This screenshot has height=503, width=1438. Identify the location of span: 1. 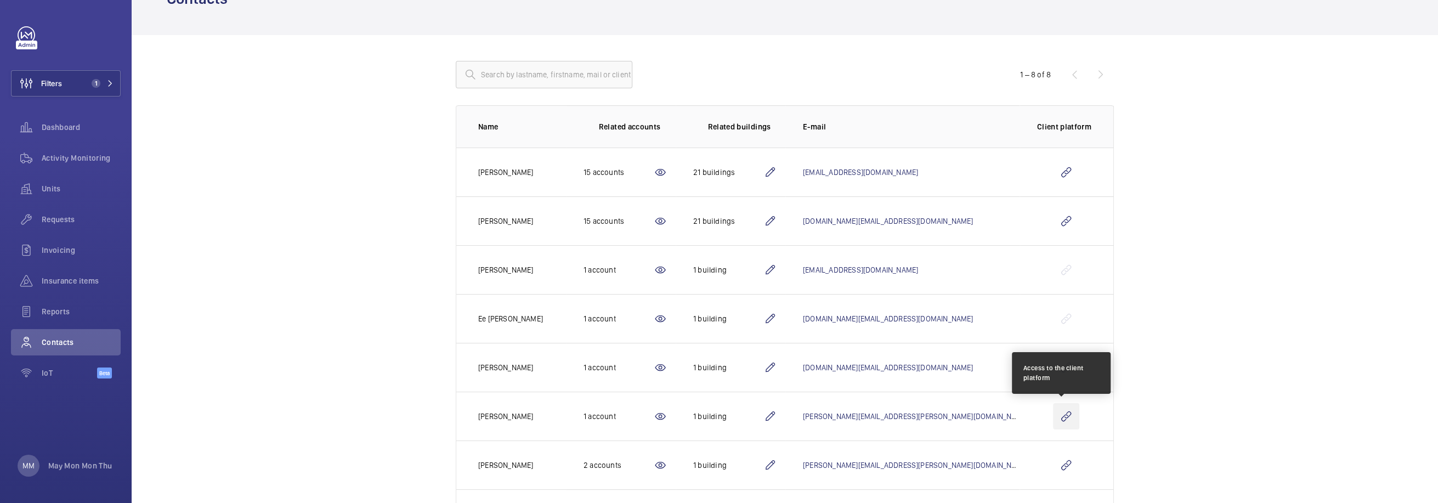
(96, 83).